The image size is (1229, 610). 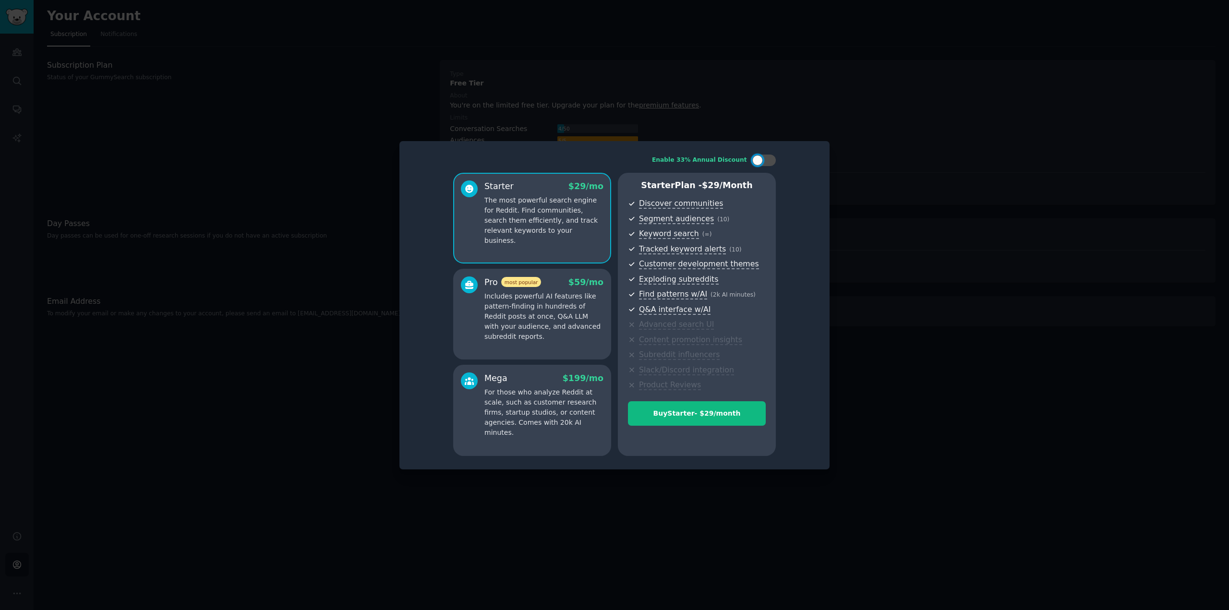 I want to click on span: $ 29 /mo, so click(x=586, y=186).